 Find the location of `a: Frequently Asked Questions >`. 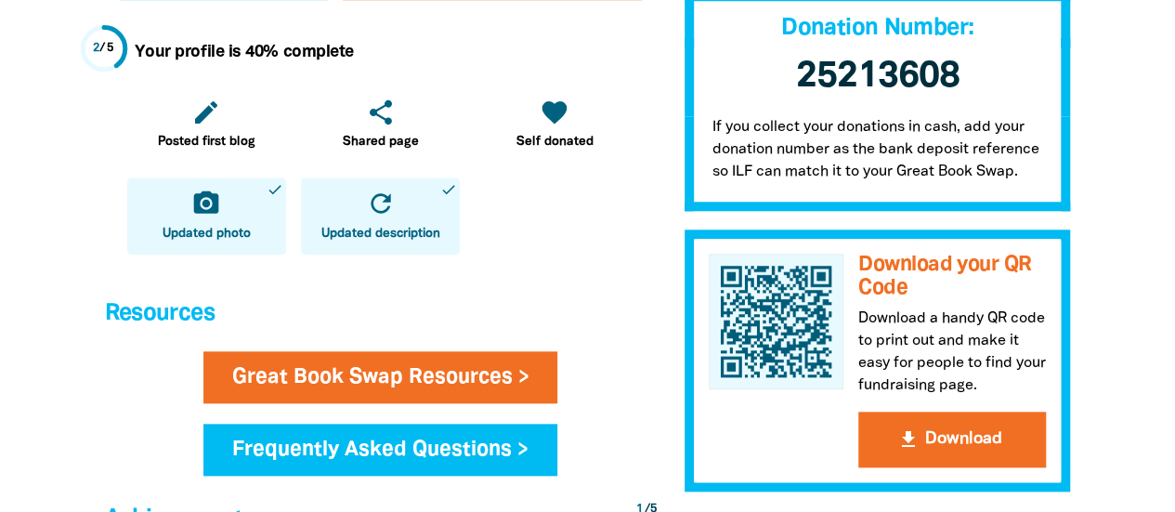

a: Frequently Asked Questions > is located at coordinates (380, 450).